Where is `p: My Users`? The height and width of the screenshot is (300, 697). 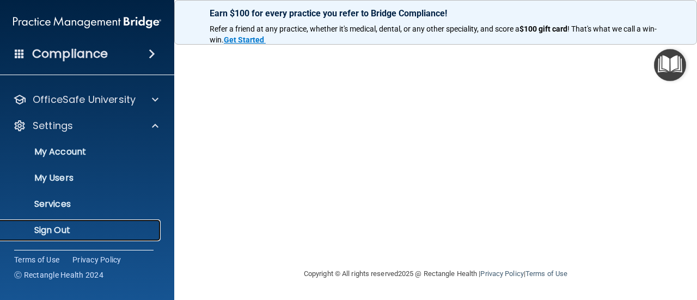 p: My Users is located at coordinates (81, 178).